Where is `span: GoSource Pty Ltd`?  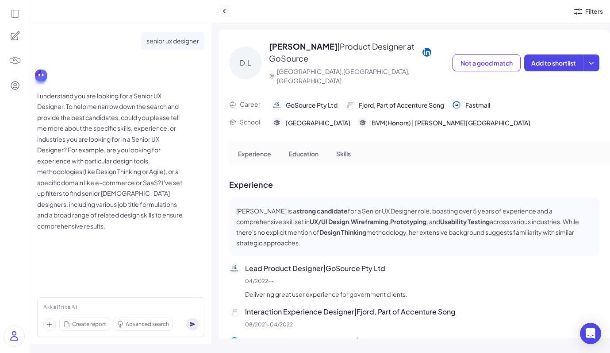 span: GoSource Pty Ltd is located at coordinates (312, 105).